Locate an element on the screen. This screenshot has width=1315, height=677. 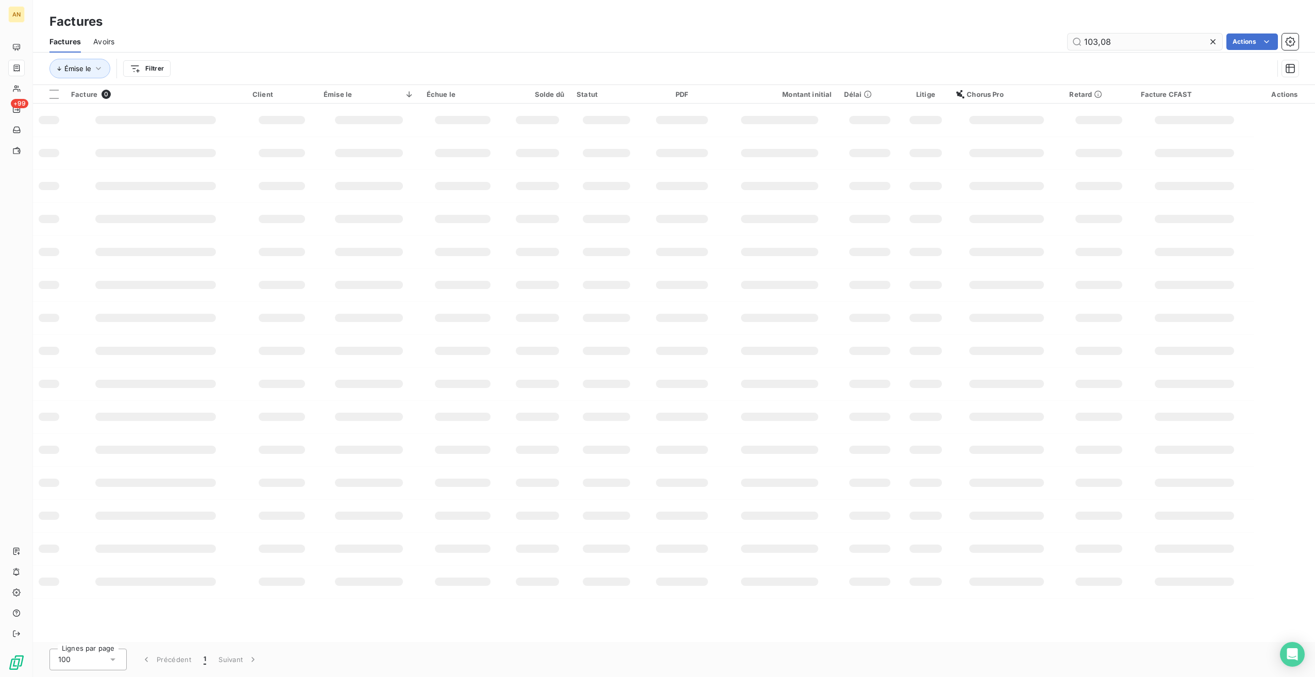
div: Litige is located at coordinates (926, 94).